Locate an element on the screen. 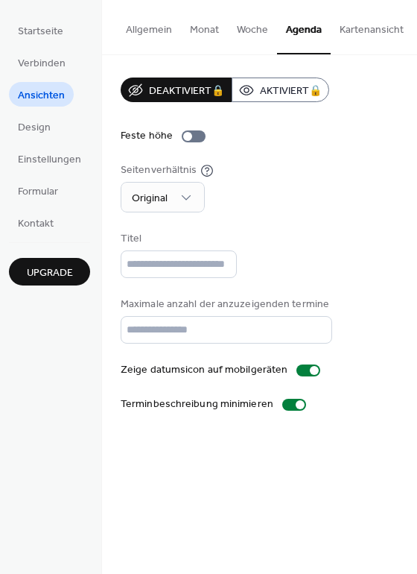  div: Feste höhe is located at coordinates (147, 136).